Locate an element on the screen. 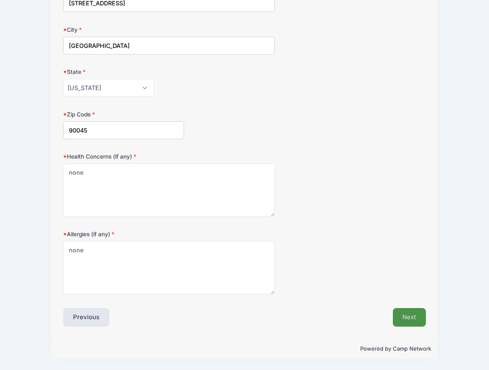 This screenshot has height=370, width=489. button: Previous is located at coordinates (86, 317).